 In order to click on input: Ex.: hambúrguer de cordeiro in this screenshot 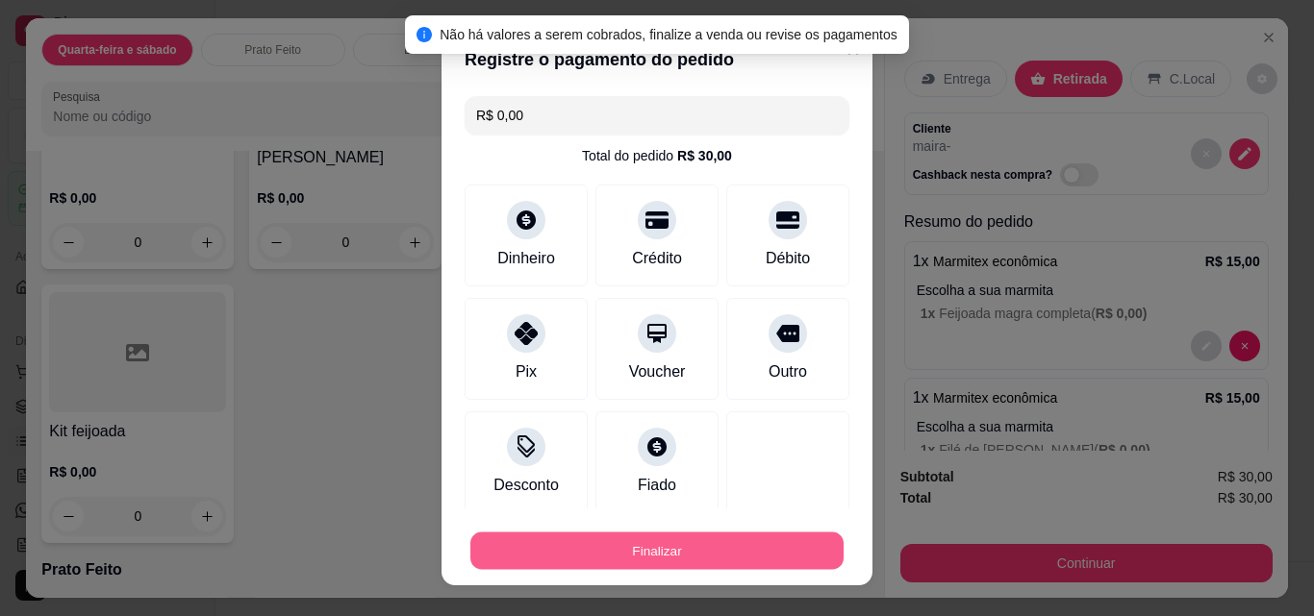, I will do `click(657, 115)`.